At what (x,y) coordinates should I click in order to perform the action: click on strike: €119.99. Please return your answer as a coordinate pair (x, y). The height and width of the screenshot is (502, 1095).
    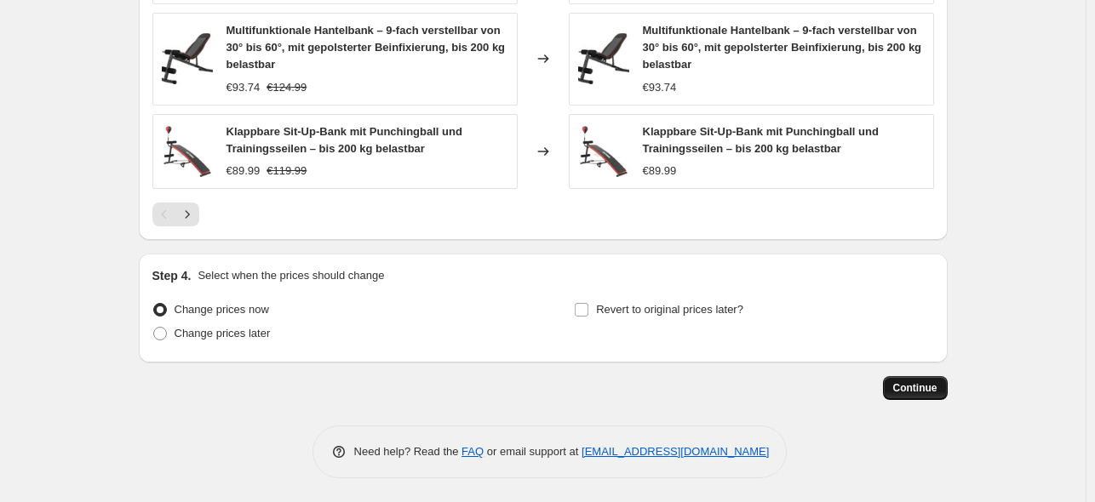
    Looking at the image, I should click on (286, 171).